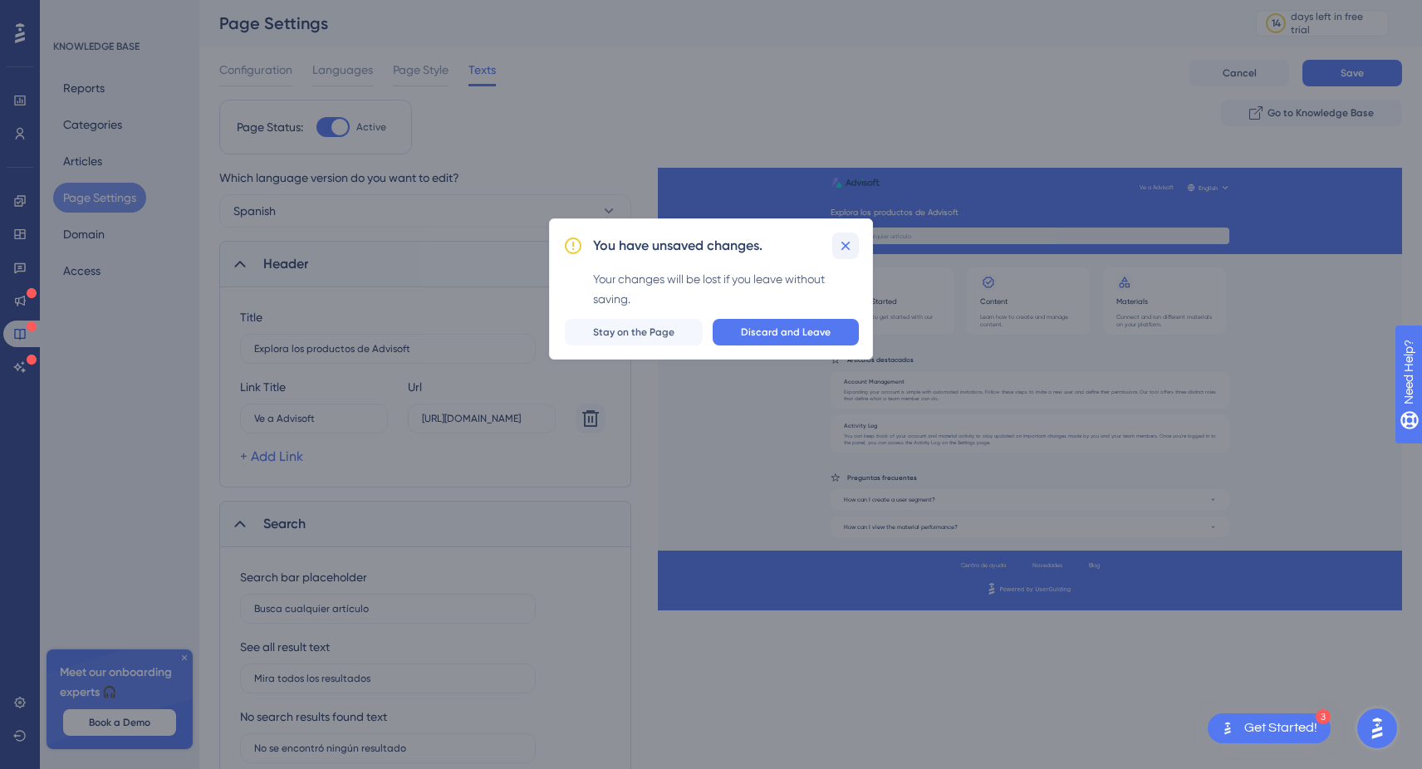  What do you see at coordinates (1269, 729) in the screenshot?
I see `div: Open Get Started! checklist, remaining modules: 3` at bounding box center [1269, 729].